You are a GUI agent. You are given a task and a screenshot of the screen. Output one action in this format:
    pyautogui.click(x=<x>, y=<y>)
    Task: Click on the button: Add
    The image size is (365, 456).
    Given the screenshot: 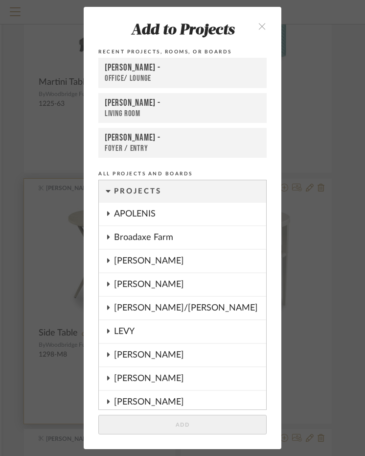 What is the action you would take?
    pyautogui.click(x=183, y=425)
    